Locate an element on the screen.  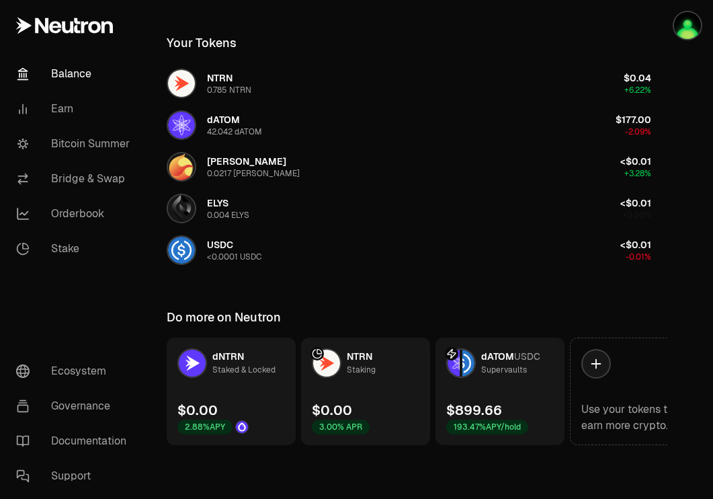
div: Supervaults is located at coordinates (504, 370).